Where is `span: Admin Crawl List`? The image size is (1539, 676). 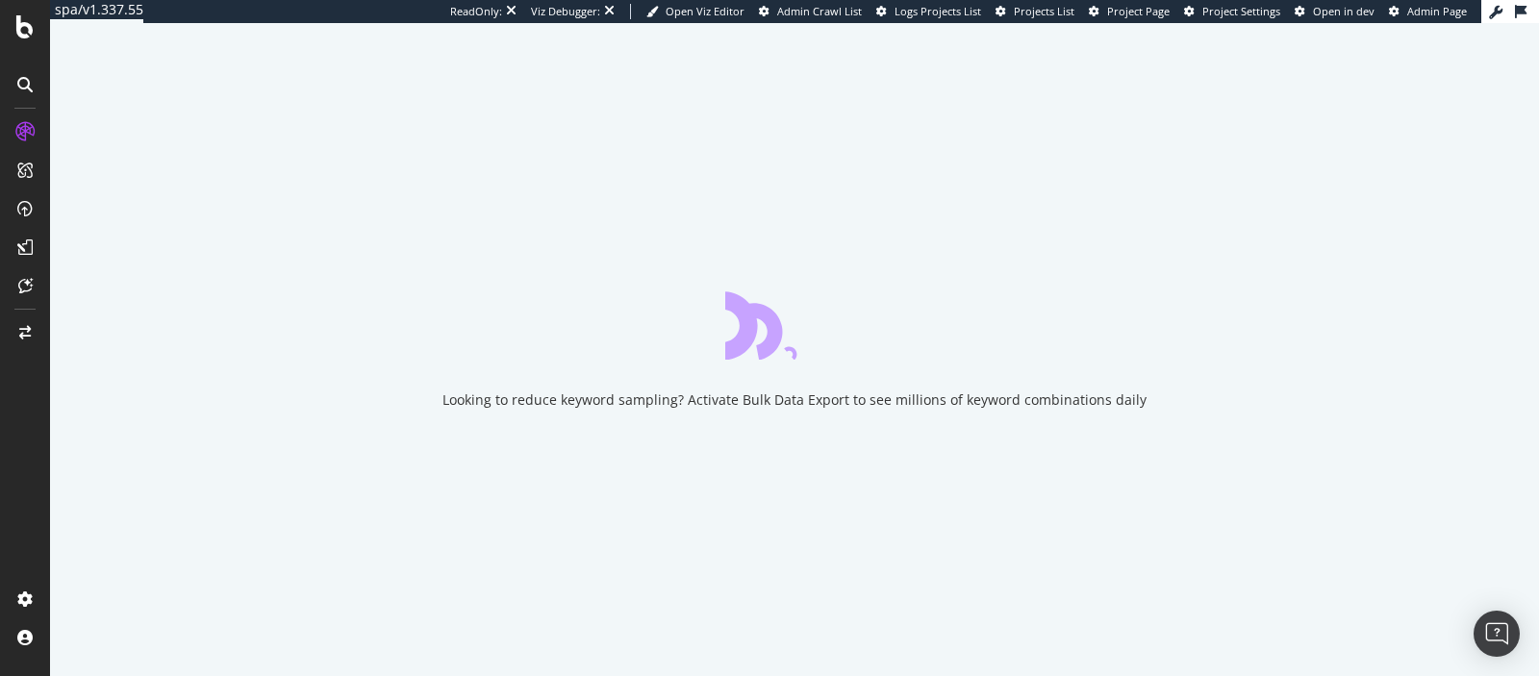 span: Admin Crawl List is located at coordinates (819, 11).